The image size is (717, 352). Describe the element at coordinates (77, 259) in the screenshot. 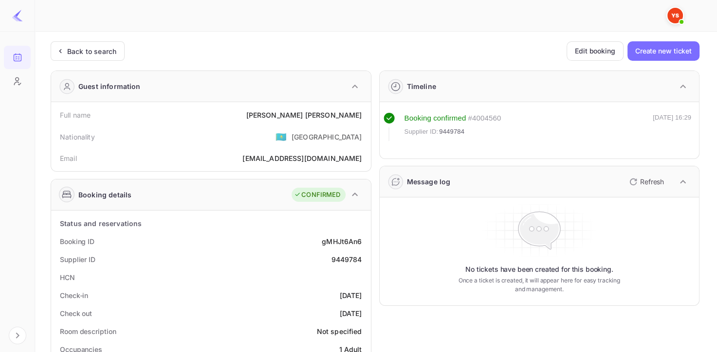

I see `div: Supplier ID` at that location.